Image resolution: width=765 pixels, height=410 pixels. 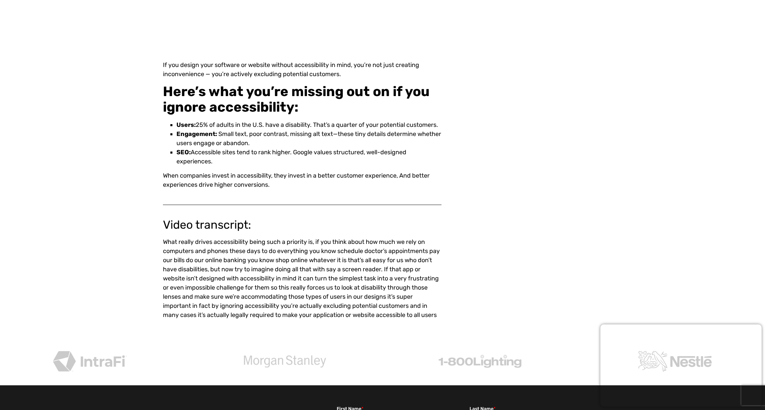 I want to click on h3: Video transcript:, so click(x=302, y=225).